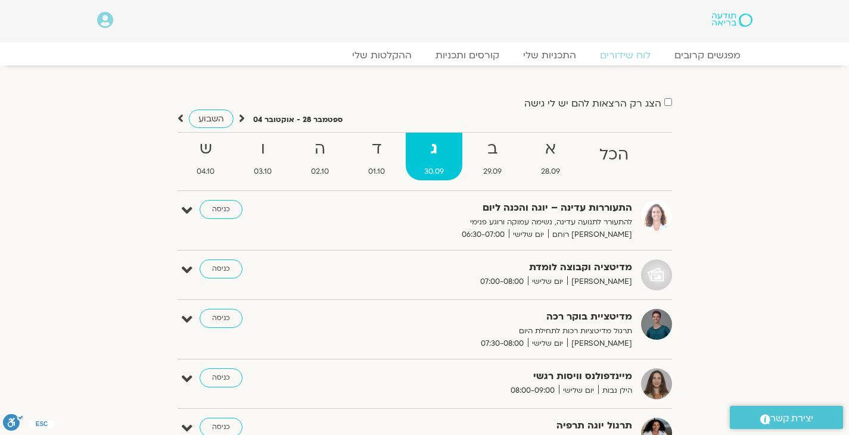  What do you see at coordinates (550, 157) in the screenshot?
I see `a: א28.09` at bounding box center [550, 157].